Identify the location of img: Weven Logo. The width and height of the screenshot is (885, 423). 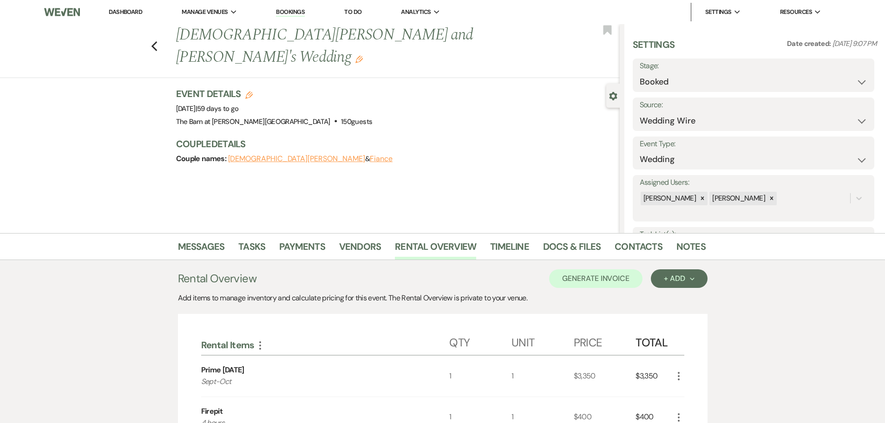
(62, 12).